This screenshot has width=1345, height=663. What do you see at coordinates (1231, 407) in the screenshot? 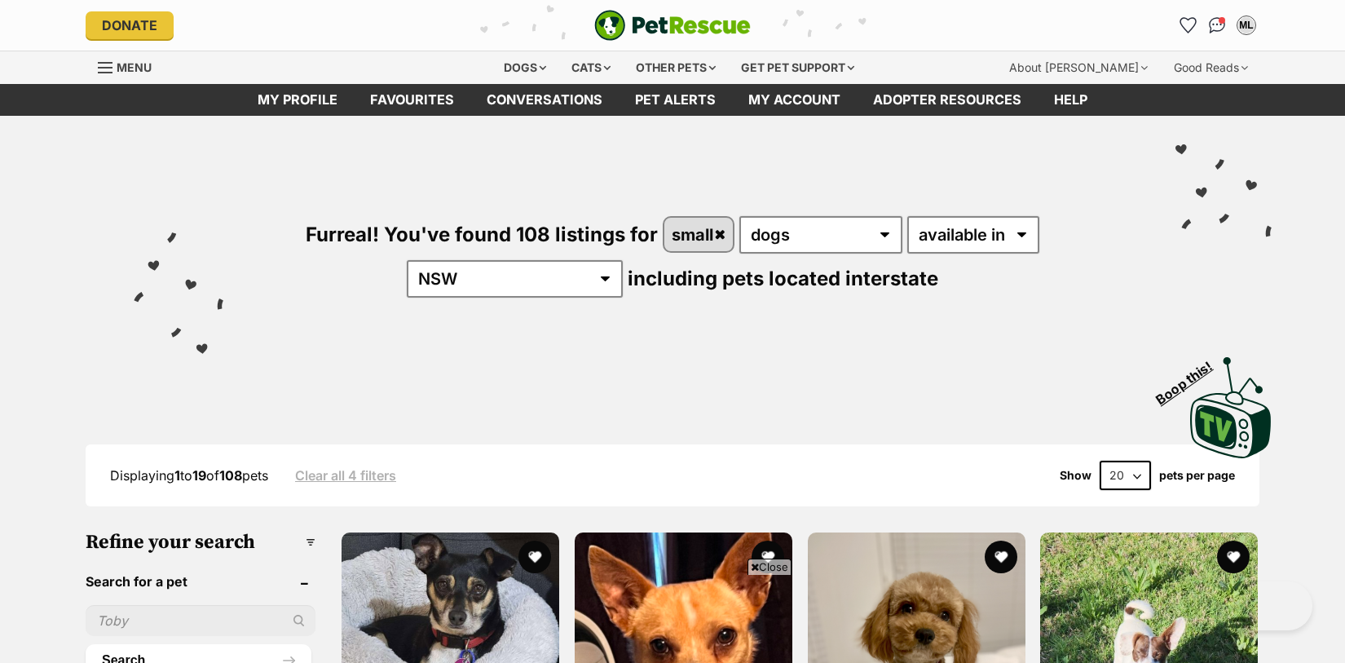
I see `img: PetRescue TV logo` at bounding box center [1231, 407].